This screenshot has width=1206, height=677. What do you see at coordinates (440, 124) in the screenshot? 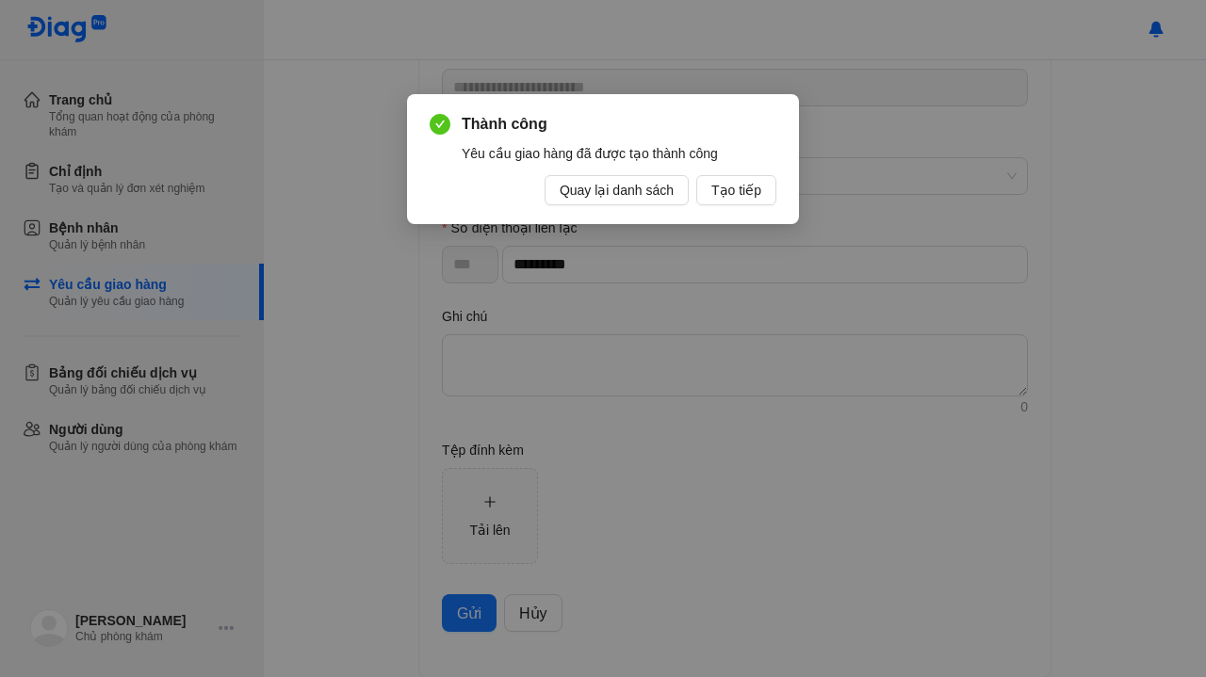
I see `span: check-circle` at bounding box center [440, 124].